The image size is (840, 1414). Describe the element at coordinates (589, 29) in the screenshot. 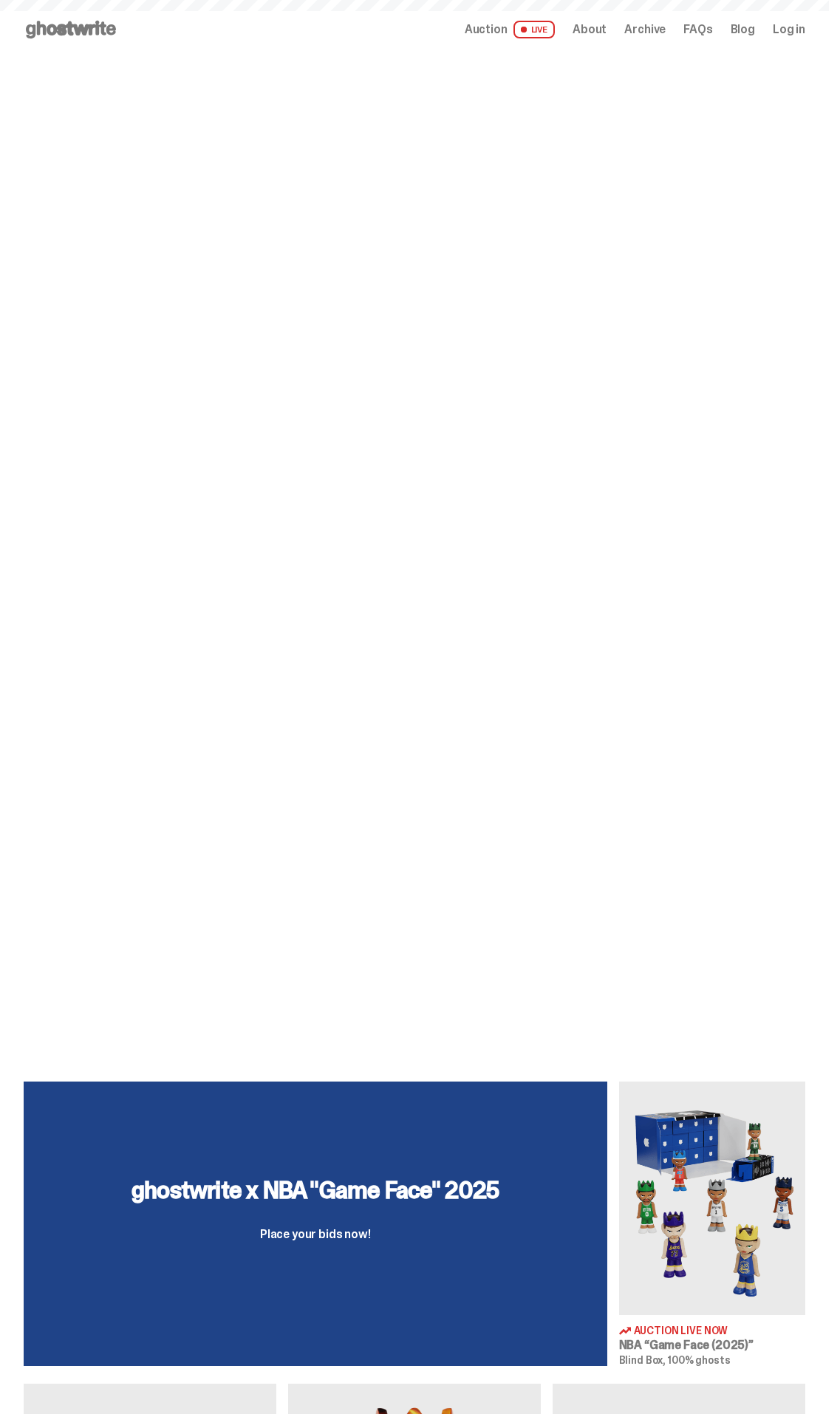

I see `a: About` at that location.